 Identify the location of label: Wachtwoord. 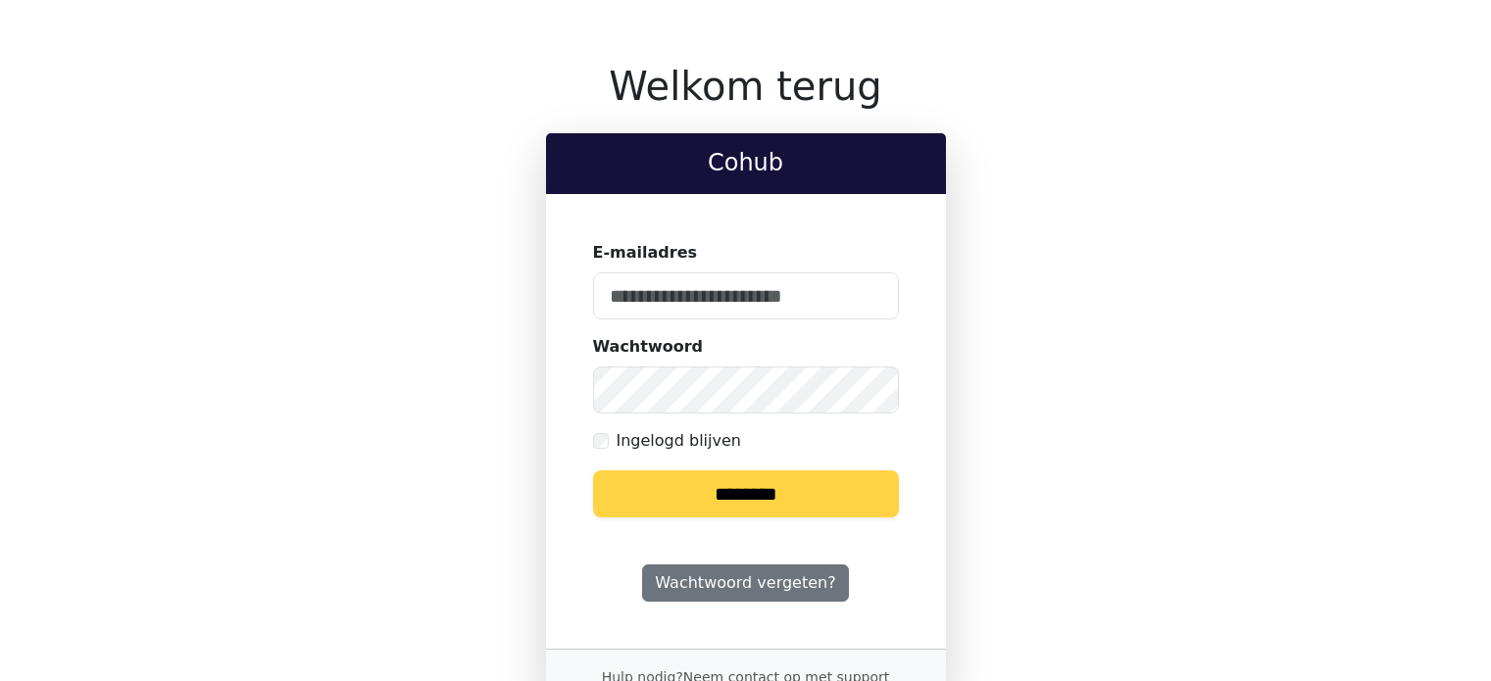
(648, 347).